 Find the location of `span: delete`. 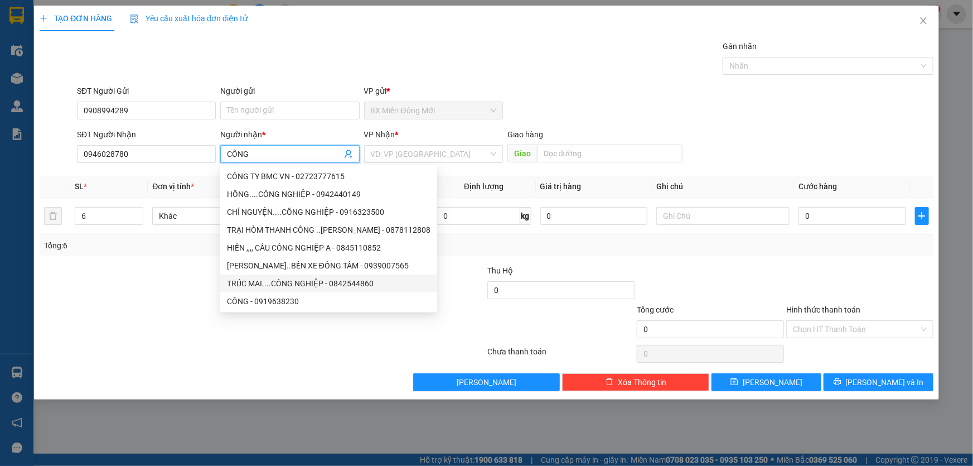

span: delete is located at coordinates (610, 382).